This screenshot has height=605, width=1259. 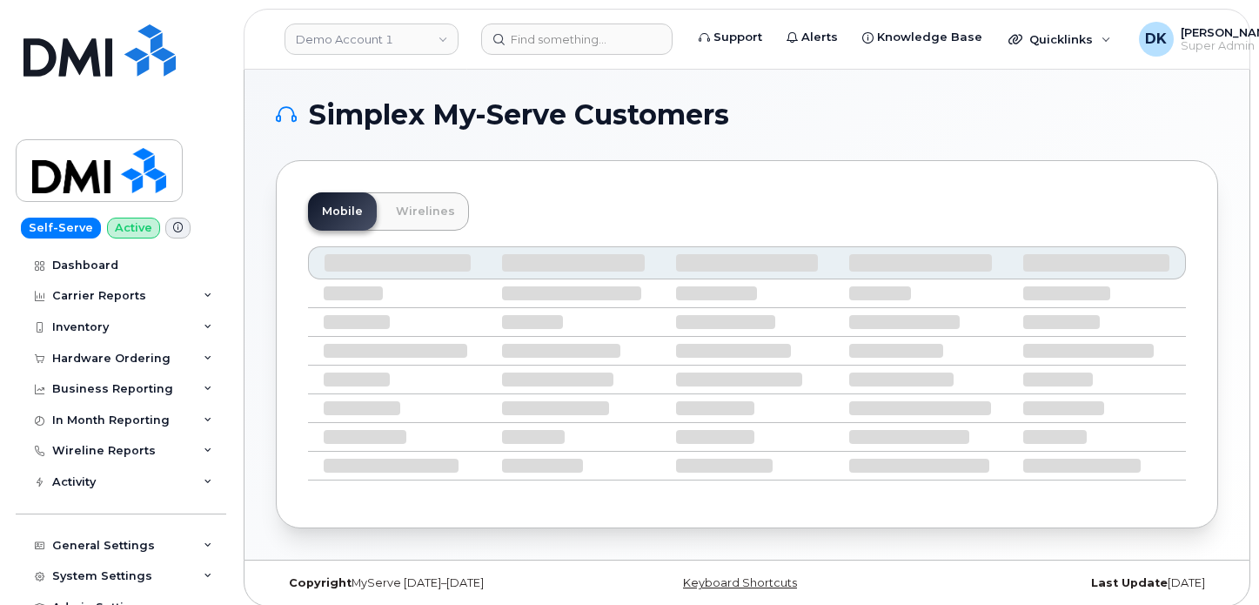 I want to click on strong: Last Update, so click(x=1130, y=582).